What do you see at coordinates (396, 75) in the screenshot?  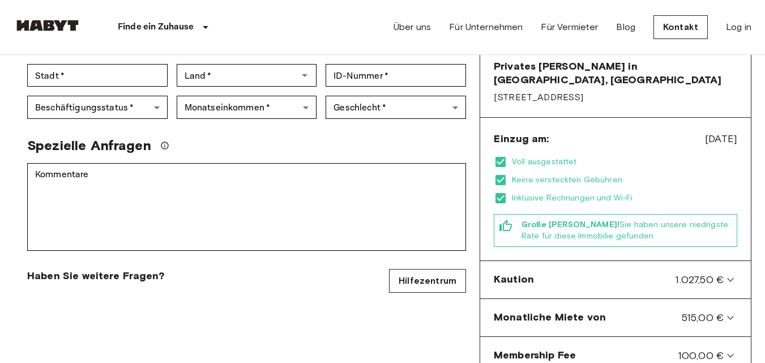 I see `div: ID-Nummer` at bounding box center [396, 75].